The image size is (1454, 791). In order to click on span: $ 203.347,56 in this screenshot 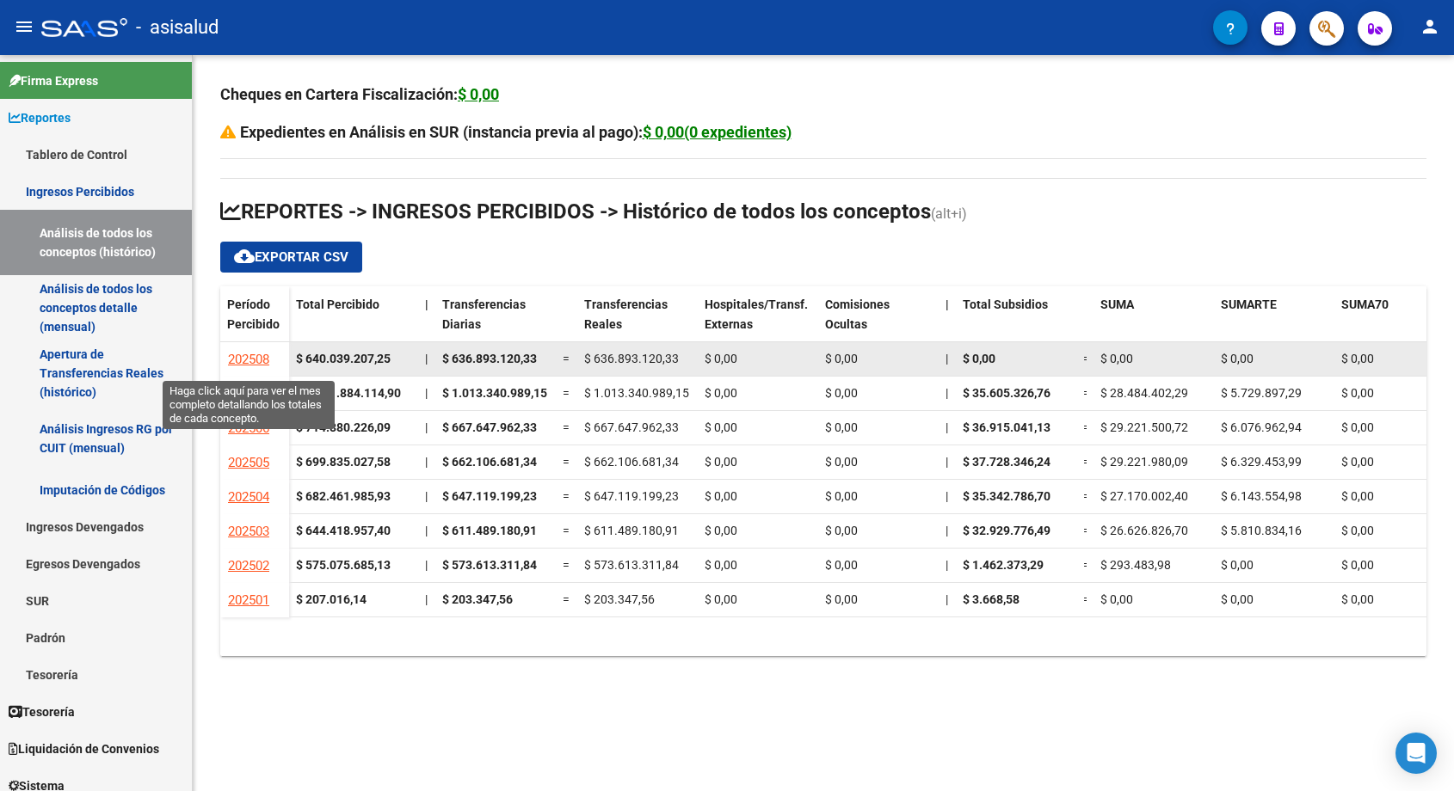, I will do `click(619, 600)`.